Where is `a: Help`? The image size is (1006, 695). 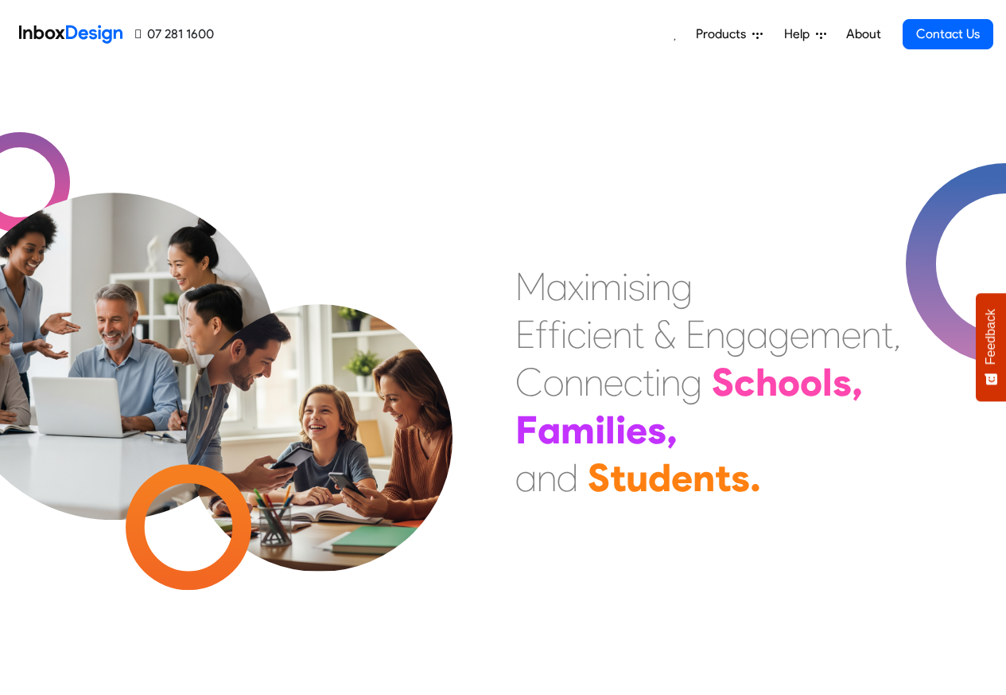
a: Help is located at coordinates (805, 34).